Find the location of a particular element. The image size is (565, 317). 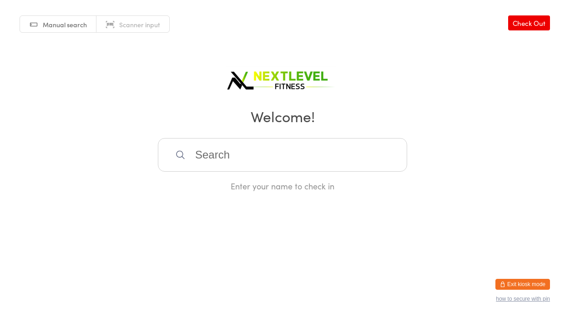

a: Check Out is located at coordinates (529, 23).